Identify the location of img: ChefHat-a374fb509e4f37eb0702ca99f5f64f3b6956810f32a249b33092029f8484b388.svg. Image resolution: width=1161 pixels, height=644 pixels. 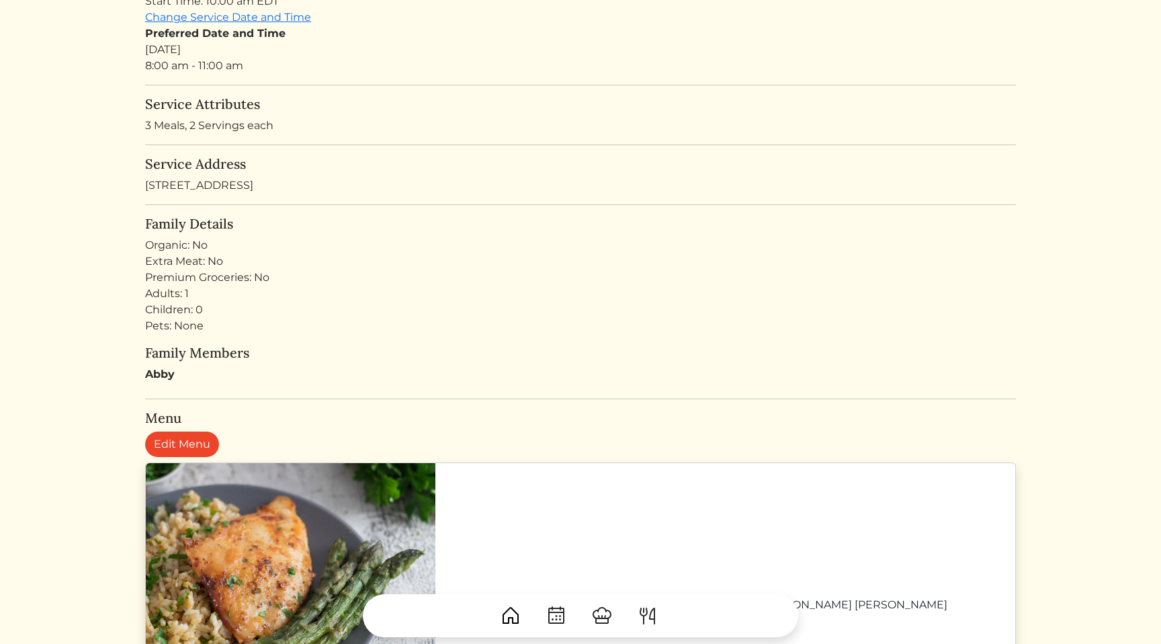
(602, 615).